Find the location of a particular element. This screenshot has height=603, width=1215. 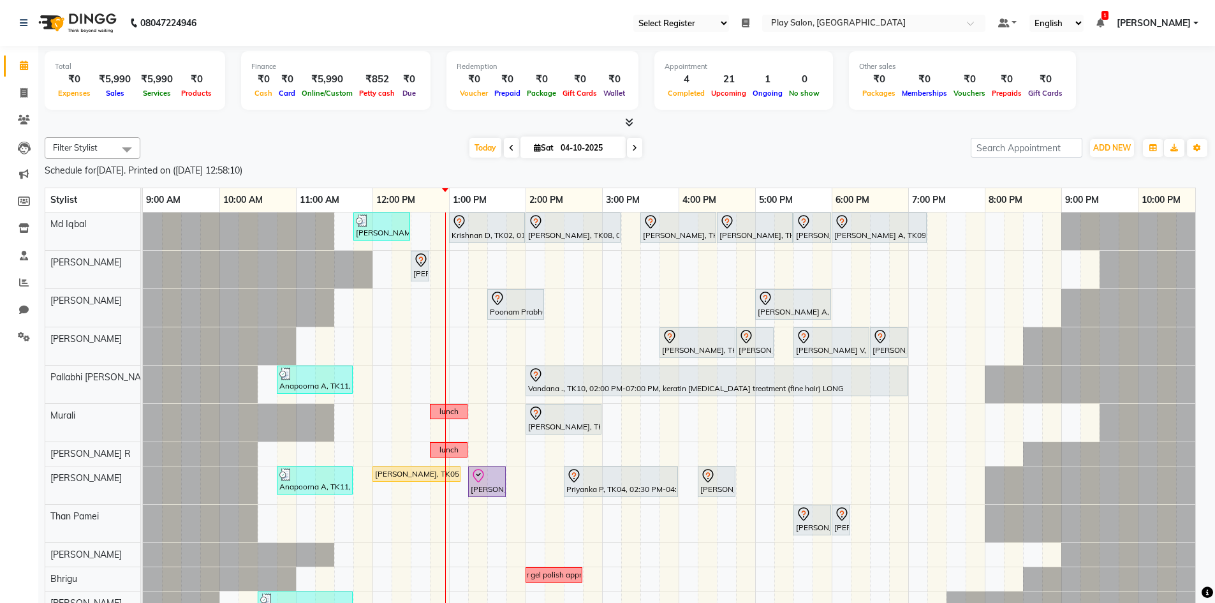

a: 9:00 PM is located at coordinates (1081, 200).